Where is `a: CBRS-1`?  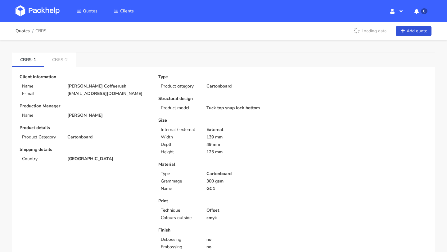 a: CBRS-1 is located at coordinates (28, 59).